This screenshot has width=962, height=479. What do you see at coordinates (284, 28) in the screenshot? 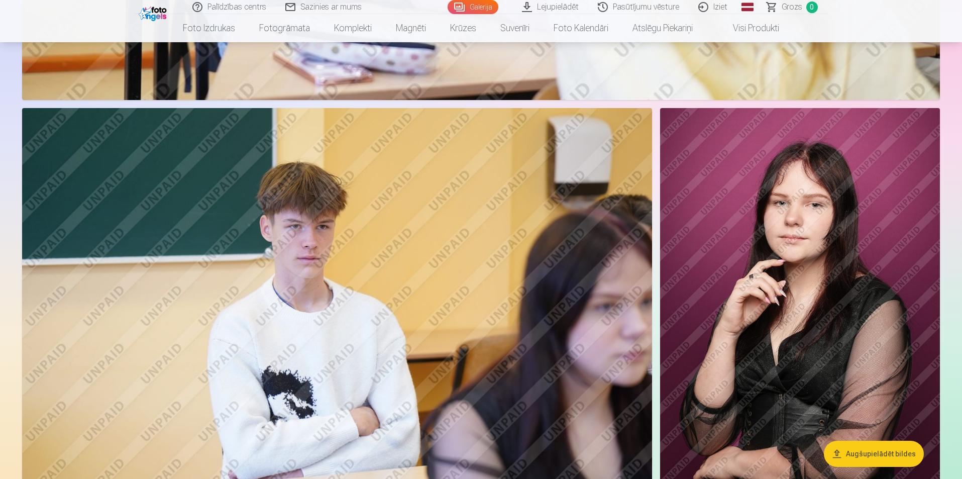
I see `a: Fotogrāmata` at bounding box center [284, 28].